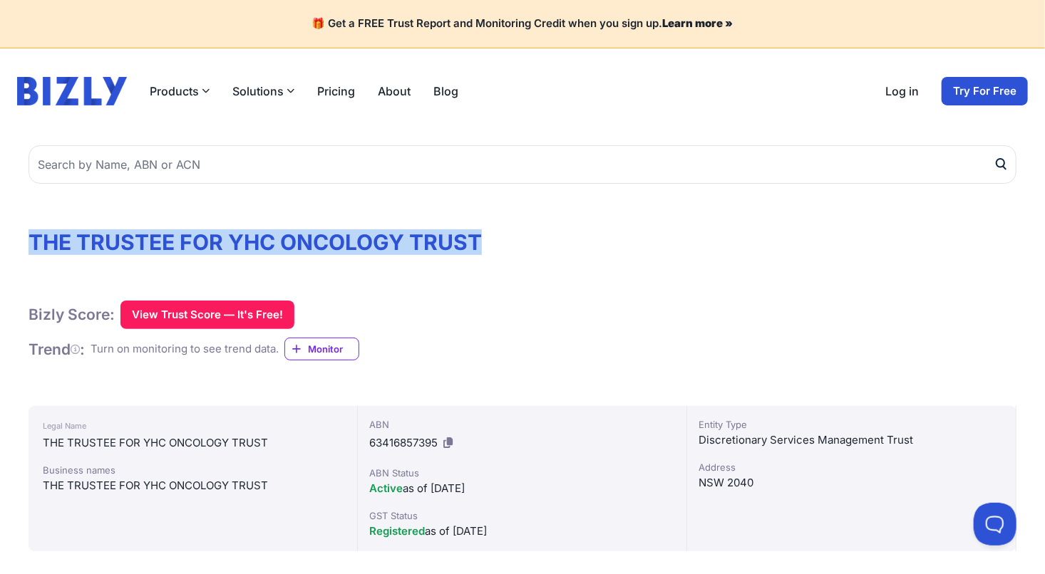 The height and width of the screenshot is (574, 1045). I want to click on div: Legal Name, so click(192, 426).